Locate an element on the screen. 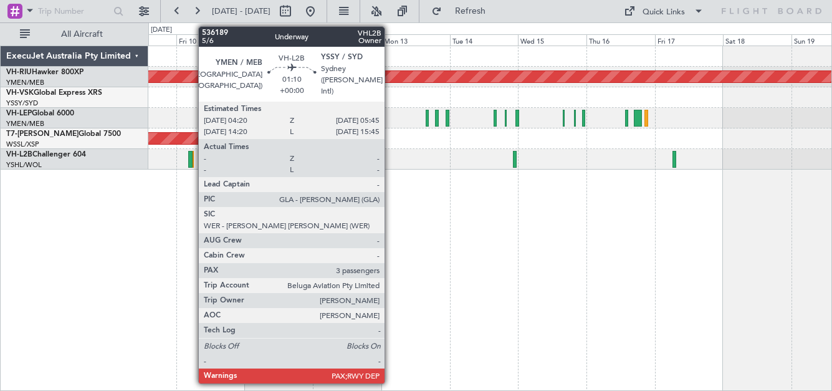  div: Sun 12 is located at coordinates (347, 40).